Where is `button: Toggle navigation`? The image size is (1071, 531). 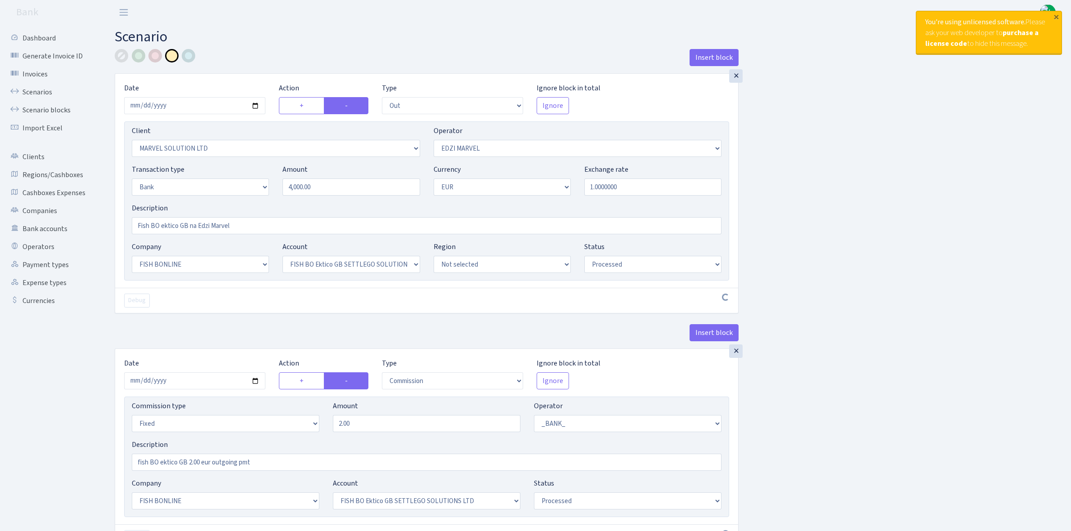
button: Toggle navigation is located at coordinates (124, 12).